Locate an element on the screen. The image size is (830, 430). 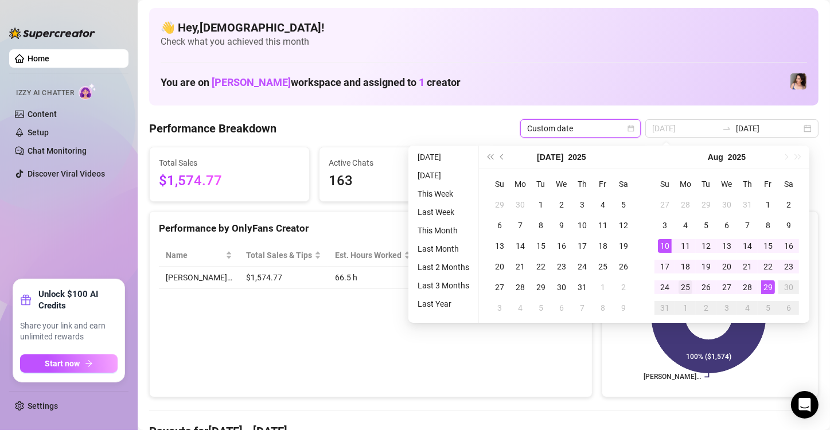
span: calendar is located at coordinates (631, 129).